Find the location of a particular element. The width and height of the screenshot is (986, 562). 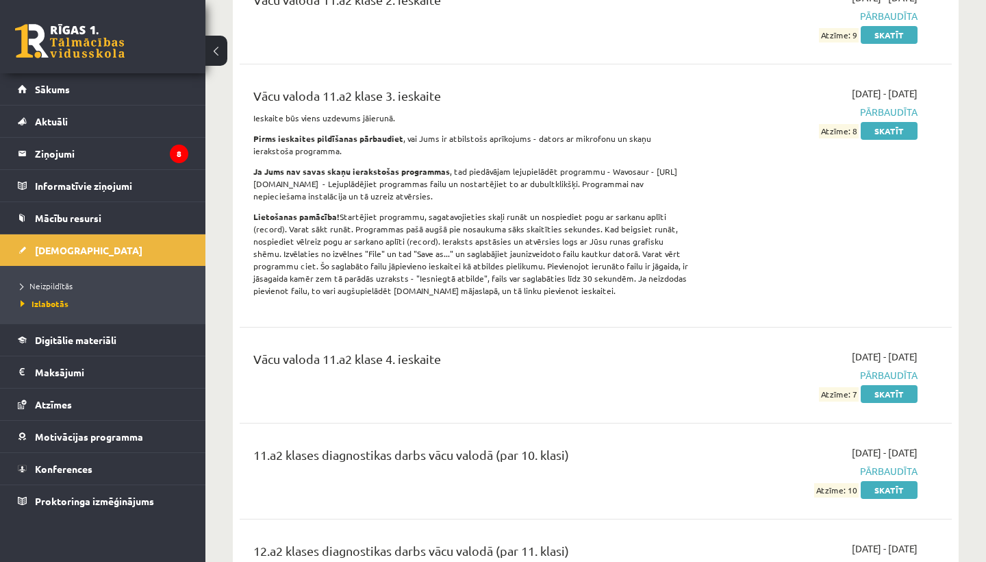

p: Startējiet programmu, sagatavojieties skaļi runāt un nospiediet pogu ar sarkanu aplīti (record). ... is located at coordinates (471, 253).